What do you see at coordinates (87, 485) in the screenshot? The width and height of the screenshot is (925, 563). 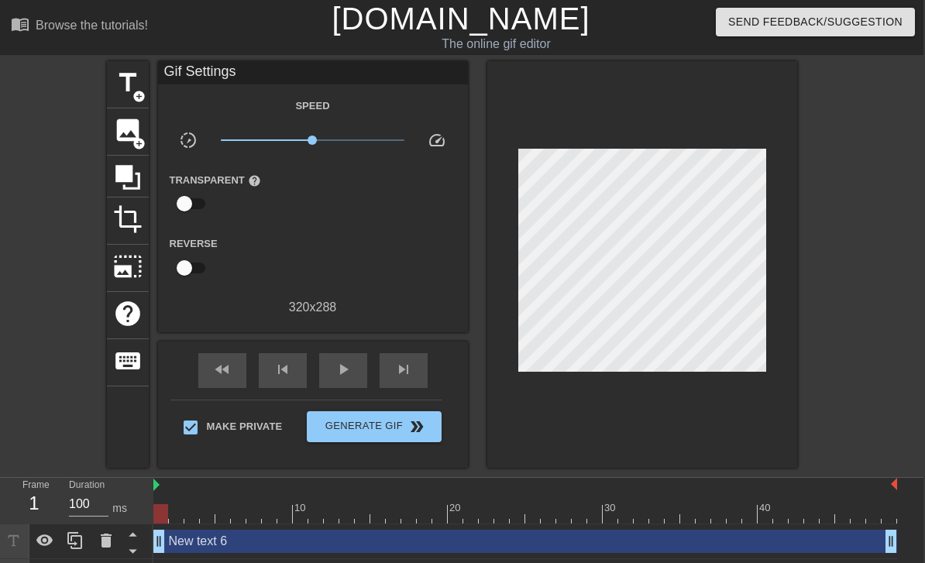 I see `label: Duration` at bounding box center [87, 485].